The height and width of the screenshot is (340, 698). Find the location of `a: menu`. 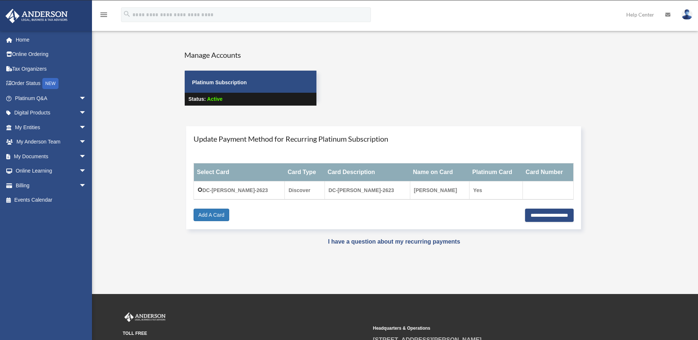

a: menu is located at coordinates (104, 16).